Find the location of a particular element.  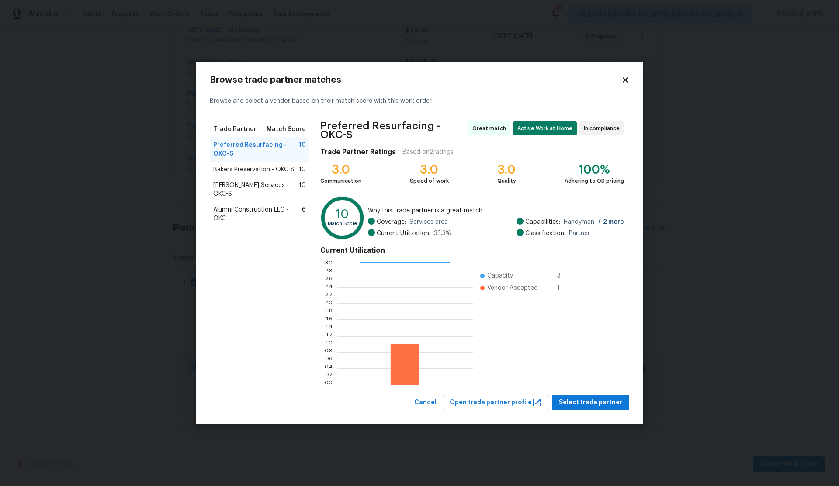

span: In compliance is located at coordinates (603, 128).